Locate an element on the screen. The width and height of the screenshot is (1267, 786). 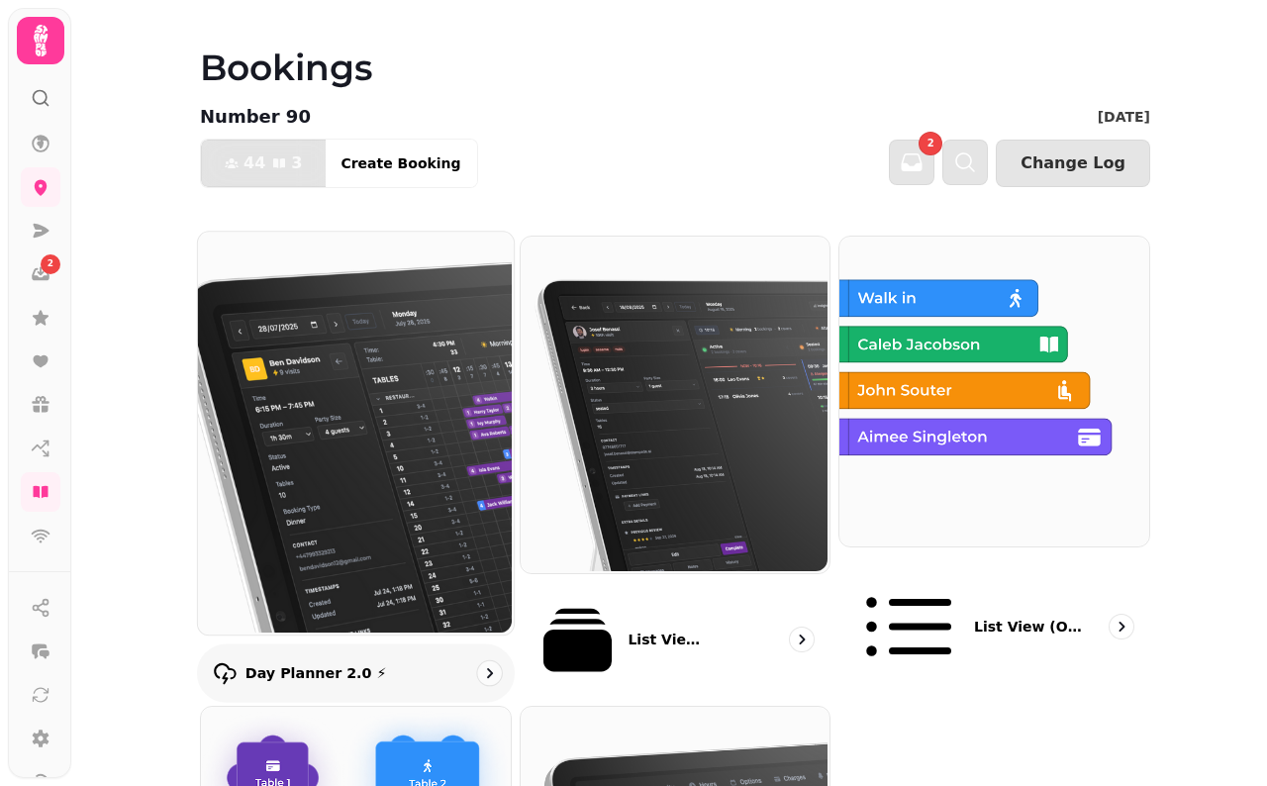
img: List view (Old - going soon) is located at coordinates (992, 389).